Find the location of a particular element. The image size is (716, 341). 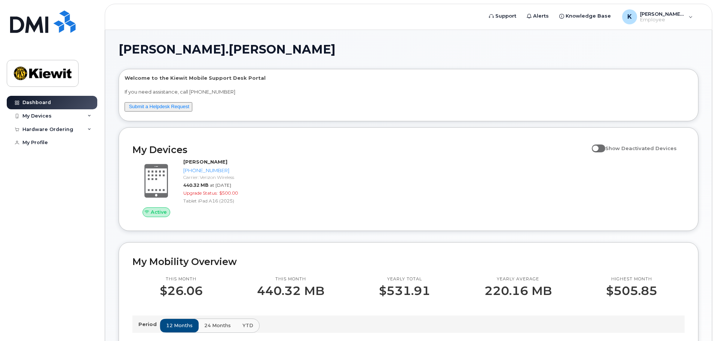

span: YTD is located at coordinates (248, 325).